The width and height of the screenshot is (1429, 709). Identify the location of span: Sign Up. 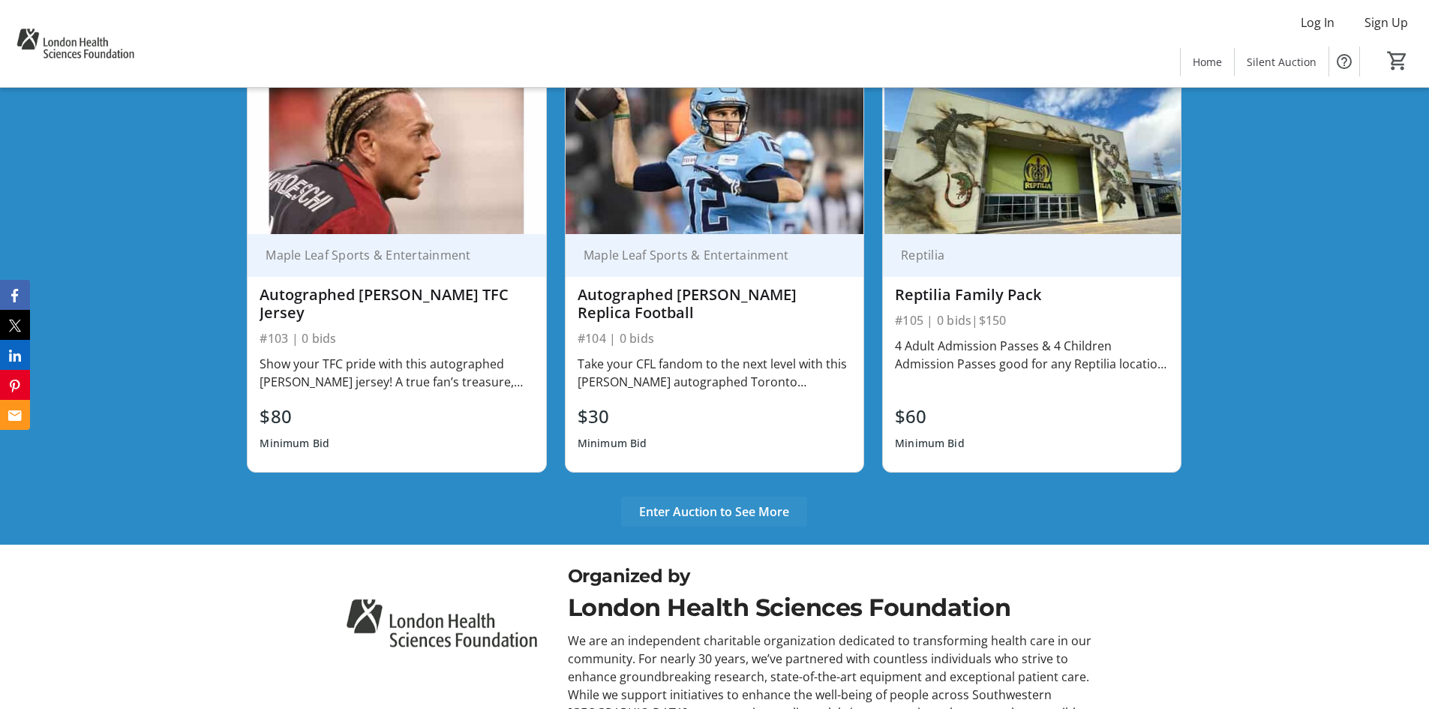
(1387, 23).